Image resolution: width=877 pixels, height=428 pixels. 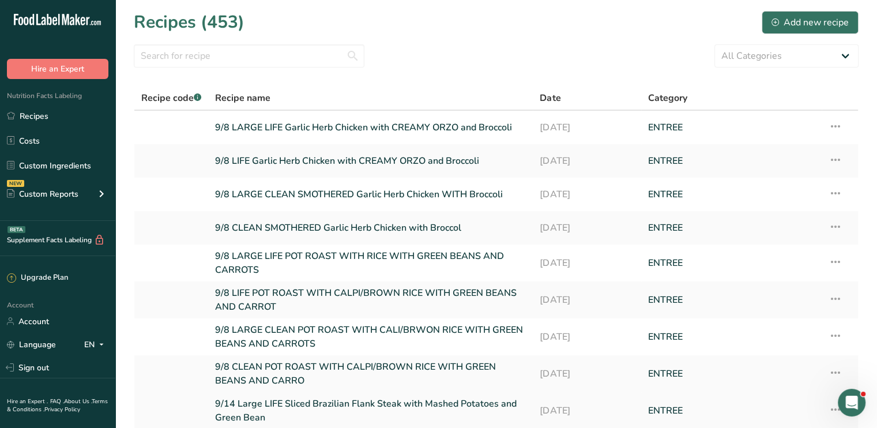 I want to click on a: 9/8 CLEAN POT ROAST WITH CALPI/BROWN RICE WITH GREEN BEANS AND CARRO, so click(x=370, y=374).